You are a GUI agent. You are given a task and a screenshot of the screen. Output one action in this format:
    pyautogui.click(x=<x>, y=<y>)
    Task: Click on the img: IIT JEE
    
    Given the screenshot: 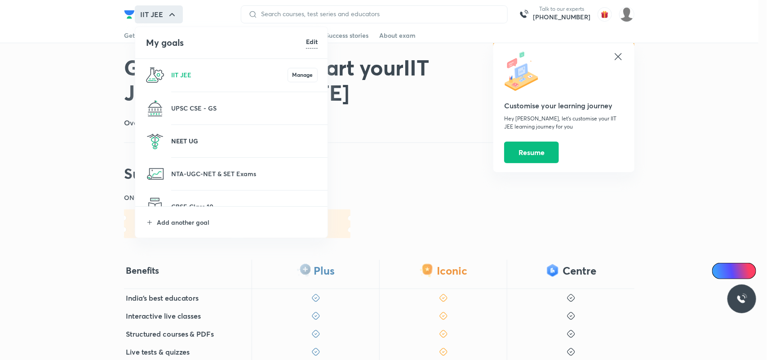 What is the action you would take?
    pyautogui.click(x=155, y=75)
    